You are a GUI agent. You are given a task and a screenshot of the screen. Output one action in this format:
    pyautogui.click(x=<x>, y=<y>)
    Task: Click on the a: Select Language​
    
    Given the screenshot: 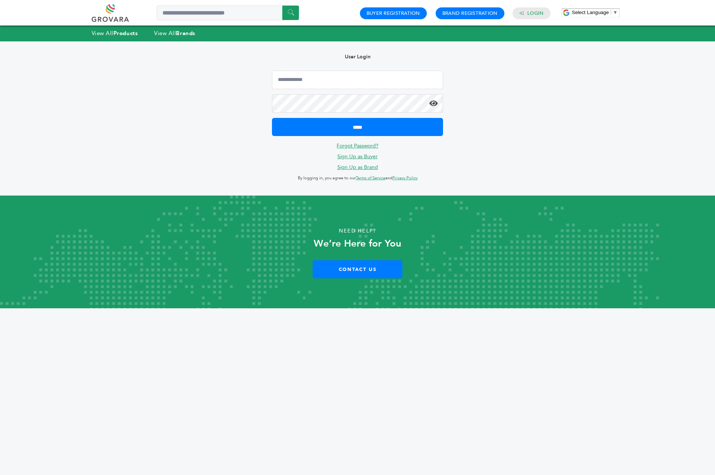 What is the action you would take?
    pyautogui.click(x=595, y=12)
    